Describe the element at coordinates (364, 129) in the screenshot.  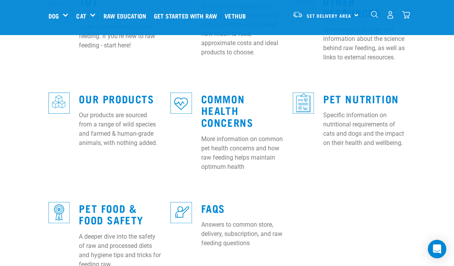
I see `p: Specific information on nutritional requirements of cats and dogs and the impact on their health ...` at that location.